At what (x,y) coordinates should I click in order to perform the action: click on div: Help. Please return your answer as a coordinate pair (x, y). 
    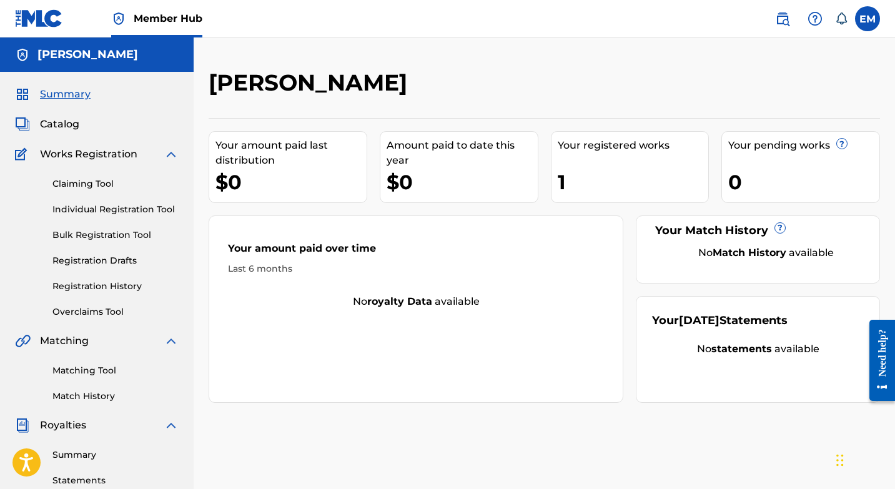
    Looking at the image, I should click on (815, 19).